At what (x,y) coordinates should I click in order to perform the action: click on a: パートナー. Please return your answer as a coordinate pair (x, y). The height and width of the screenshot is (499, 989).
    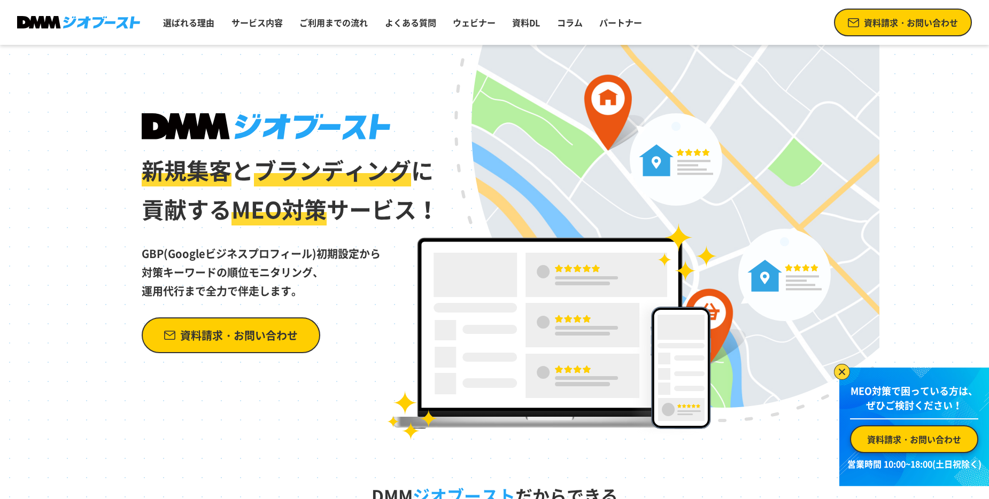
    Looking at the image, I should click on (620, 22).